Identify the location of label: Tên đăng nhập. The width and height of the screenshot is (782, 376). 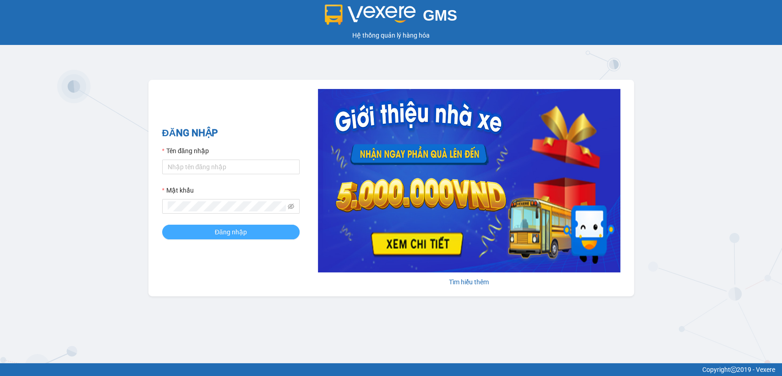
(186, 151).